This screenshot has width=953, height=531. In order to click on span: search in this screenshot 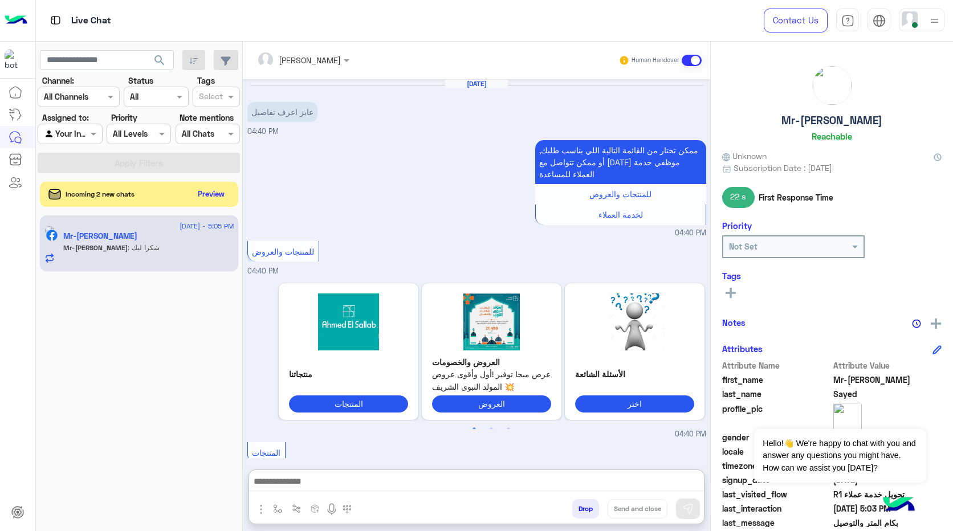, I will do `click(160, 60)`.